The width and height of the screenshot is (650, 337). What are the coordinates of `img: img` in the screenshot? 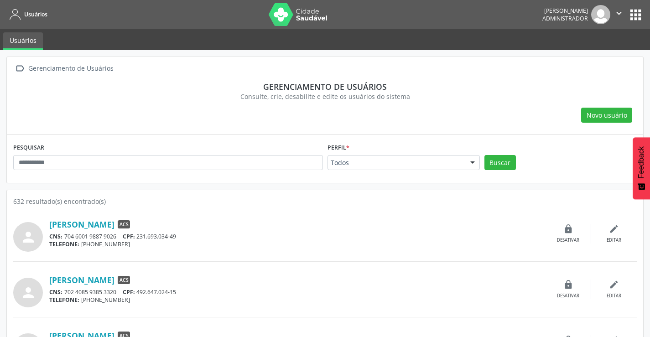 It's located at (601, 15).